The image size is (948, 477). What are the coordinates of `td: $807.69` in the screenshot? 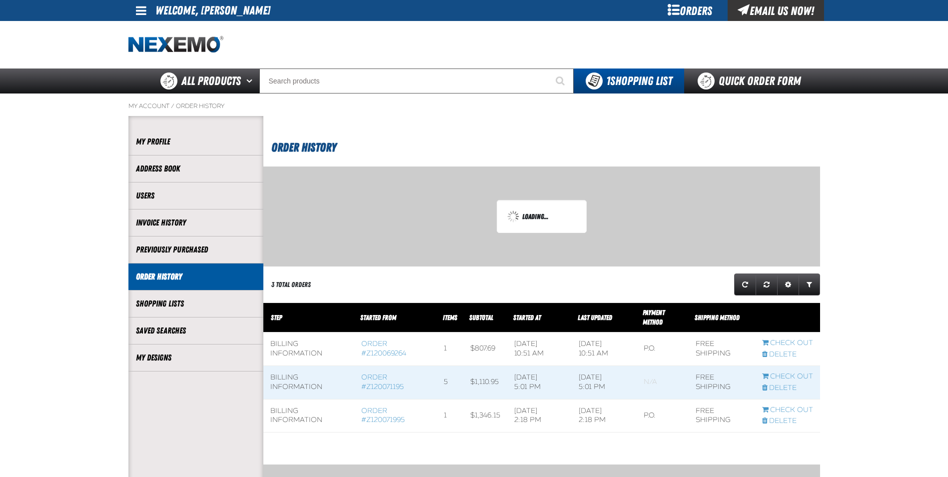 It's located at (485, 349).